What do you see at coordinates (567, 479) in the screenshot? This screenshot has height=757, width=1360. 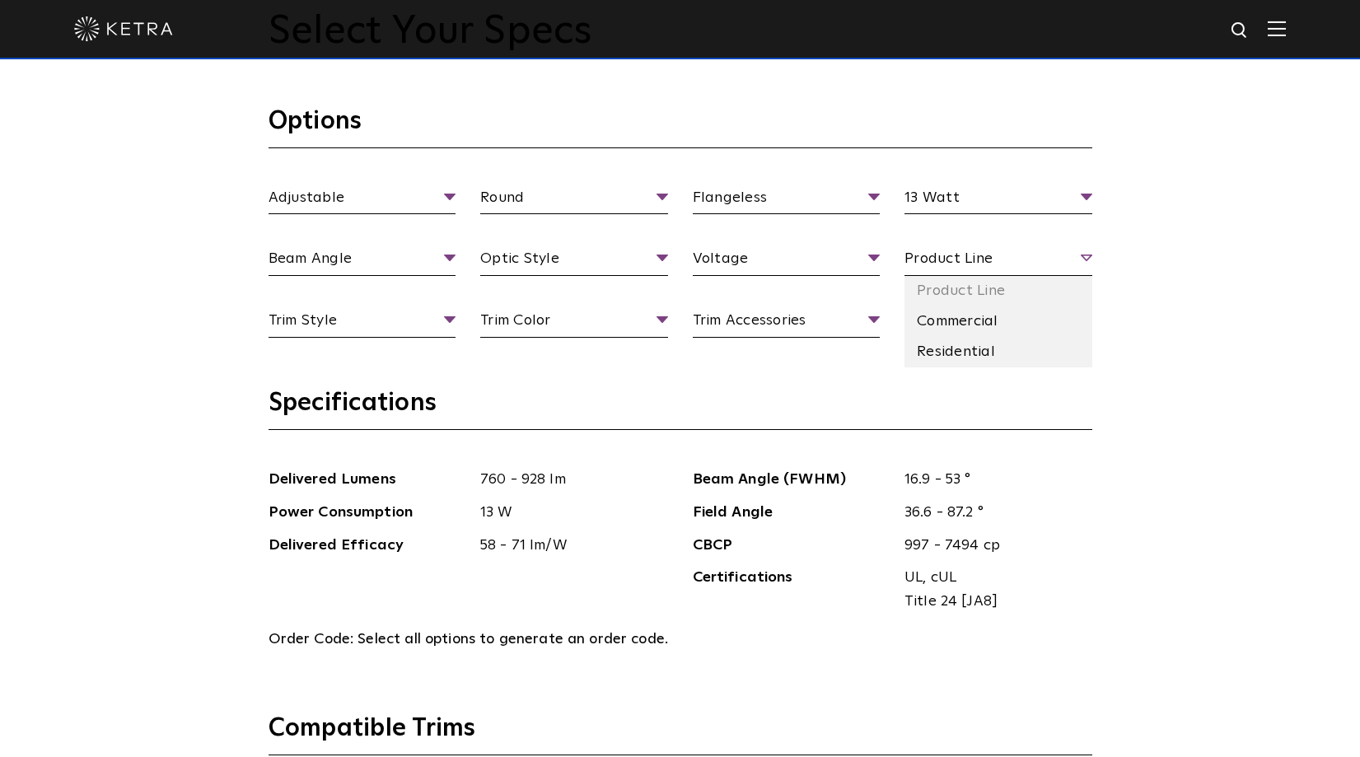 I see `span: 760 - 928 lm` at bounding box center [567, 479].